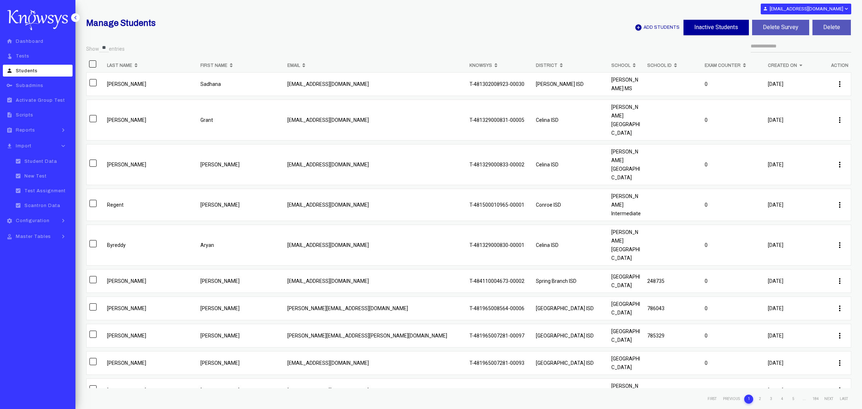 The height and width of the screenshot is (409, 862). What do you see at coordinates (9, 41) in the screenshot?
I see `i: home` at bounding box center [9, 41].